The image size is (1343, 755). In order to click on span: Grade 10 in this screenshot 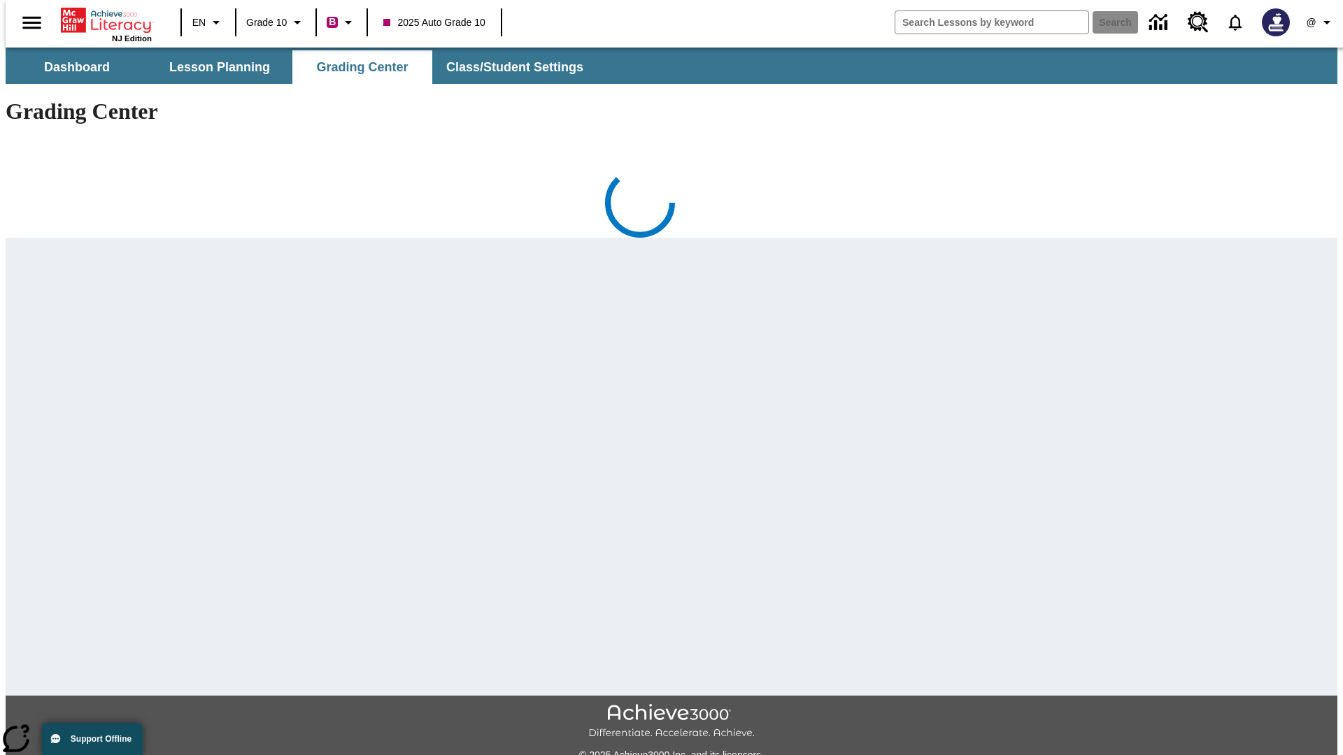, I will do `click(266, 22)`.